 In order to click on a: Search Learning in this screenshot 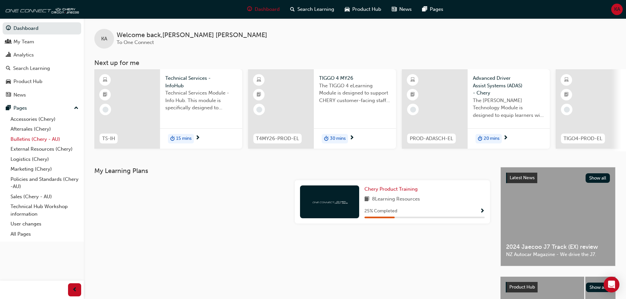, I will do `click(42, 68)`.